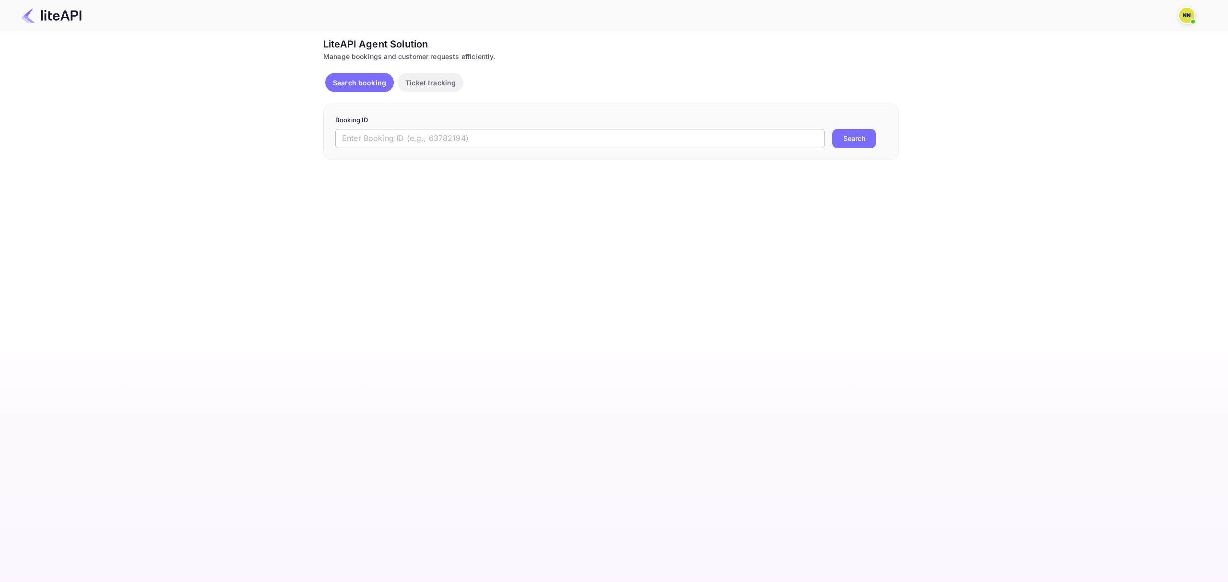 The width and height of the screenshot is (1228, 582). I want to click on p: Ticket tracking, so click(430, 83).